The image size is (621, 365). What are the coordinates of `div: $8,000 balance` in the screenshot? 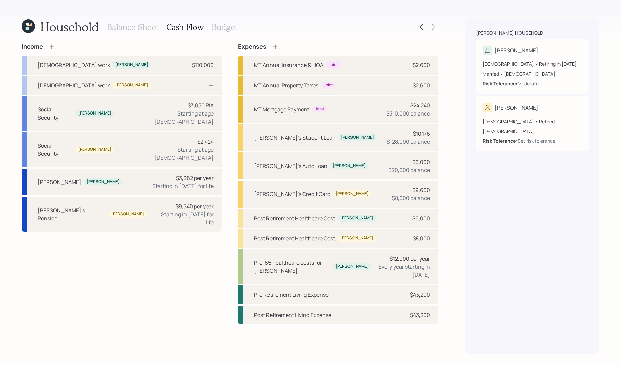 It's located at (411, 198).